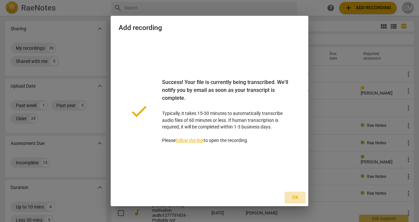  Describe the element at coordinates (226, 111) in the screenshot. I see `p: Typically, it takes 15-30 minutes to automatically transcribe audio files of 60 minutes or less. ...` at that location.